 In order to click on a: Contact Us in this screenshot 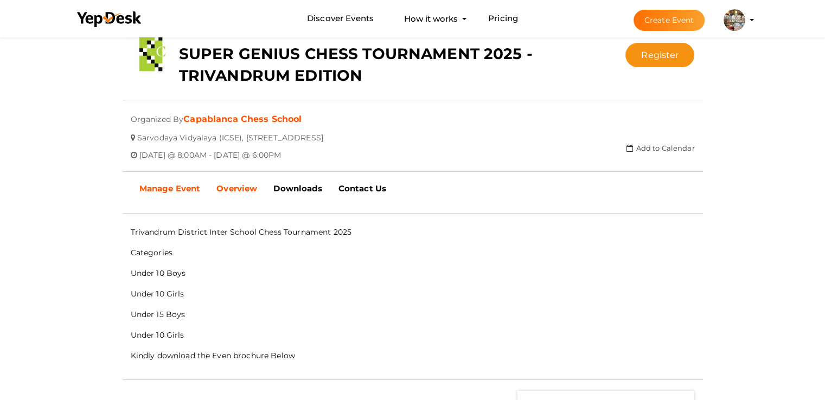, I will do `click(362, 189)`.